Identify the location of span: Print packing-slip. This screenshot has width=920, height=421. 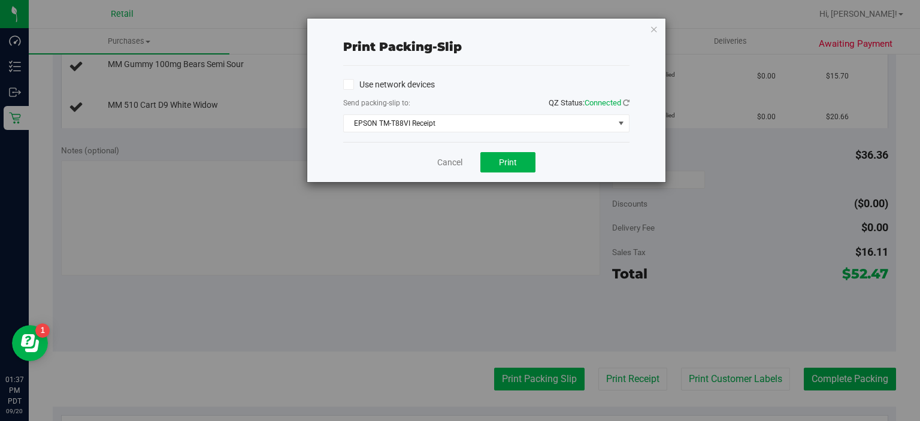
(403, 47).